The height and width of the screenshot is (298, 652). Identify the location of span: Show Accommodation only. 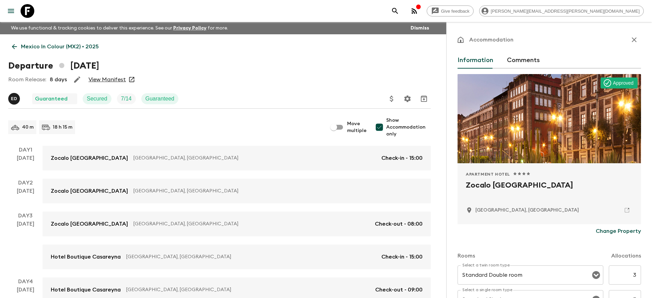
(408, 127).